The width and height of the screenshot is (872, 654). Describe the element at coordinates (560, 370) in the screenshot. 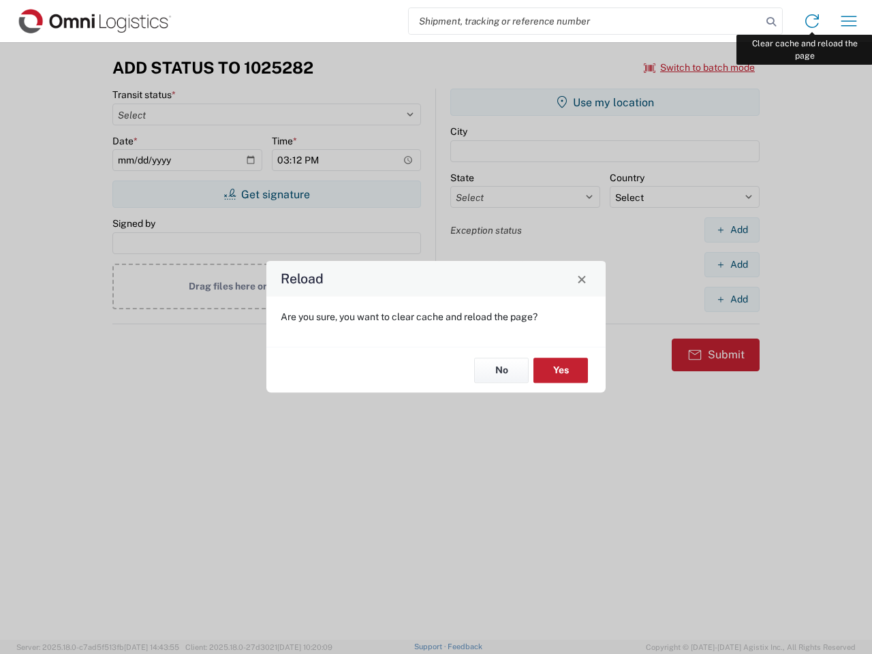

I see `button: Yes` at that location.